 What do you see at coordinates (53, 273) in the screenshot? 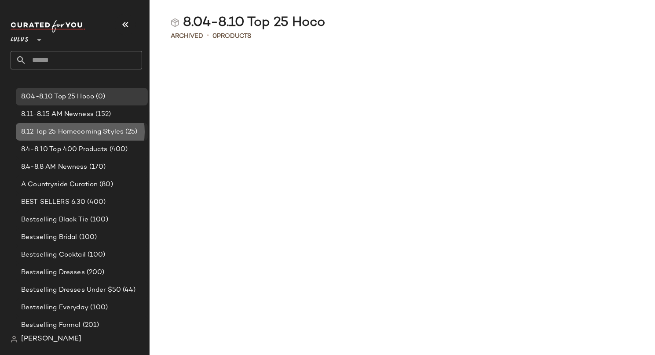
I see `span: Bestselling Dresses` at bounding box center [53, 273].